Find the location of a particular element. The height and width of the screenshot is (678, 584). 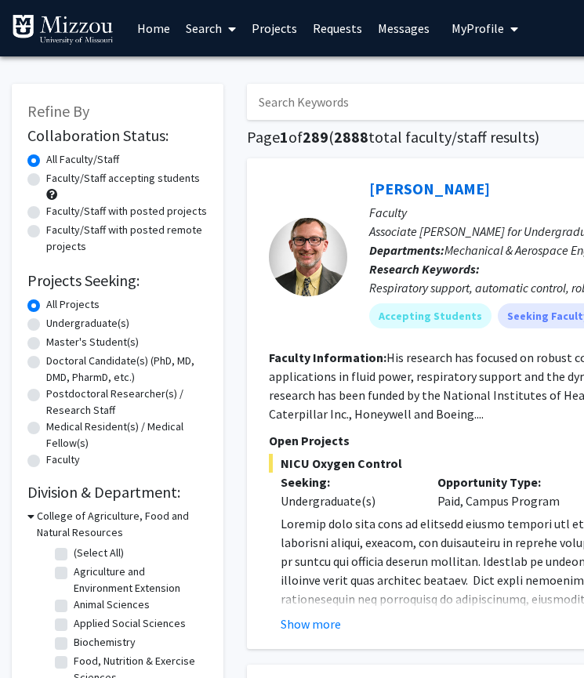

label: Undergraduate(s) is located at coordinates (88, 323).